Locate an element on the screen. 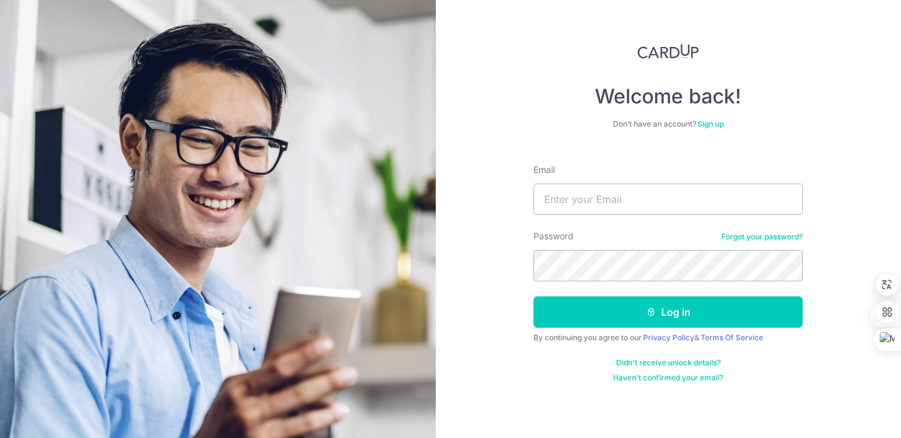 The image size is (901, 438). label: Email is located at coordinates (544, 170).